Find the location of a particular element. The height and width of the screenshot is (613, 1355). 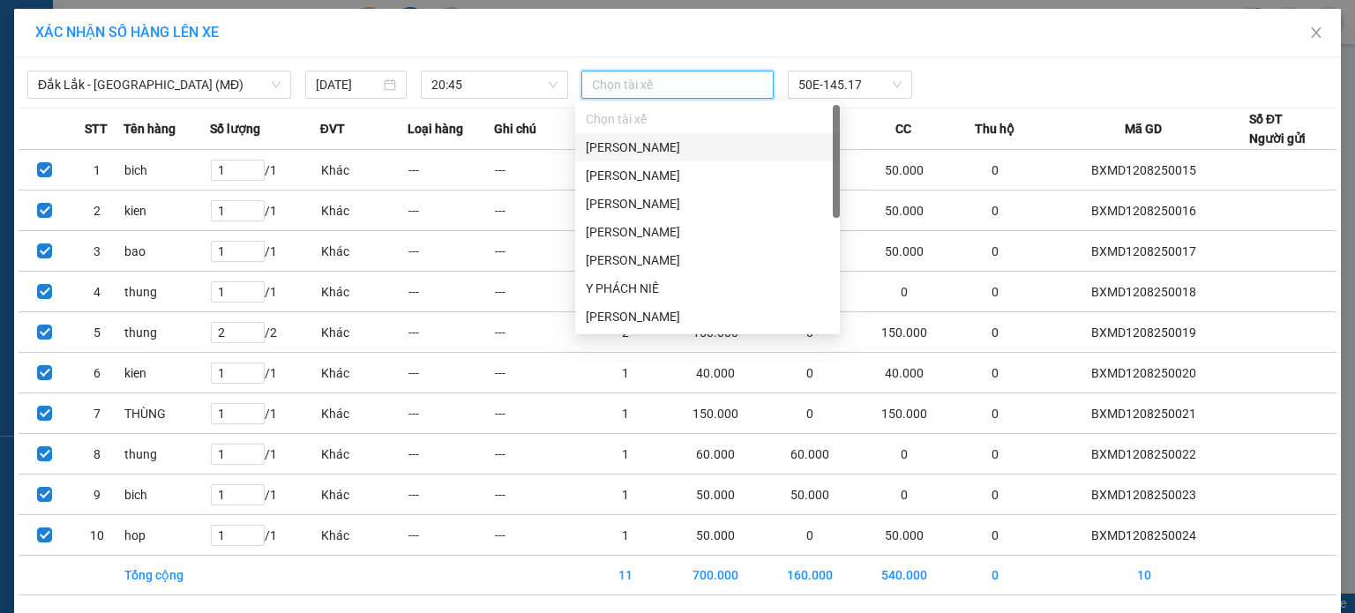

span: Thu hộ is located at coordinates (994, 129).